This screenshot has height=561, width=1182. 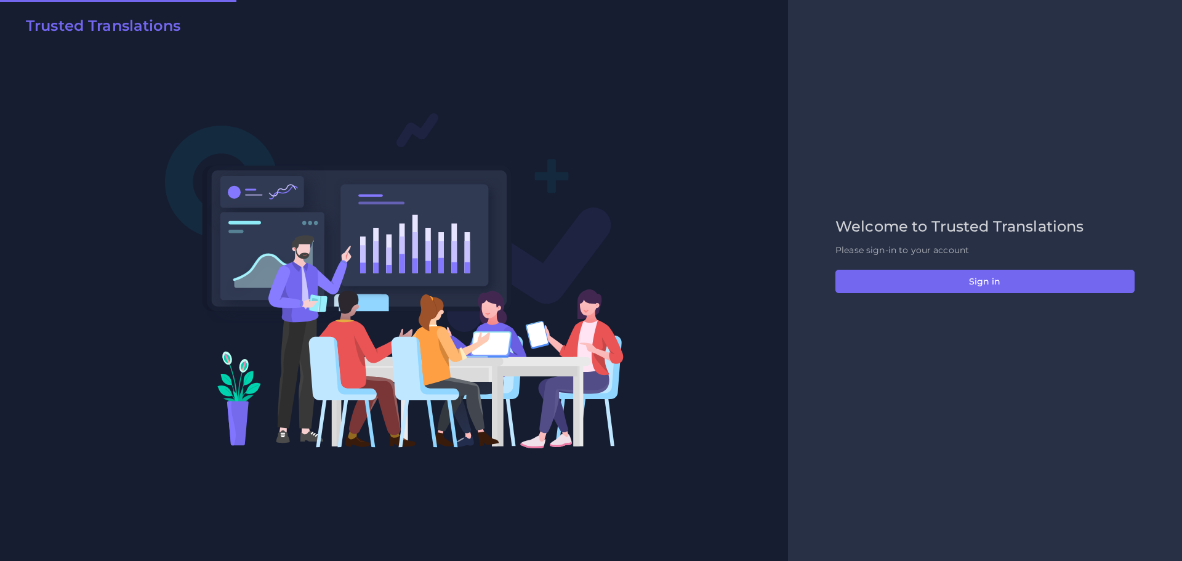 I want to click on a: Trusted Translations, so click(x=98, y=28).